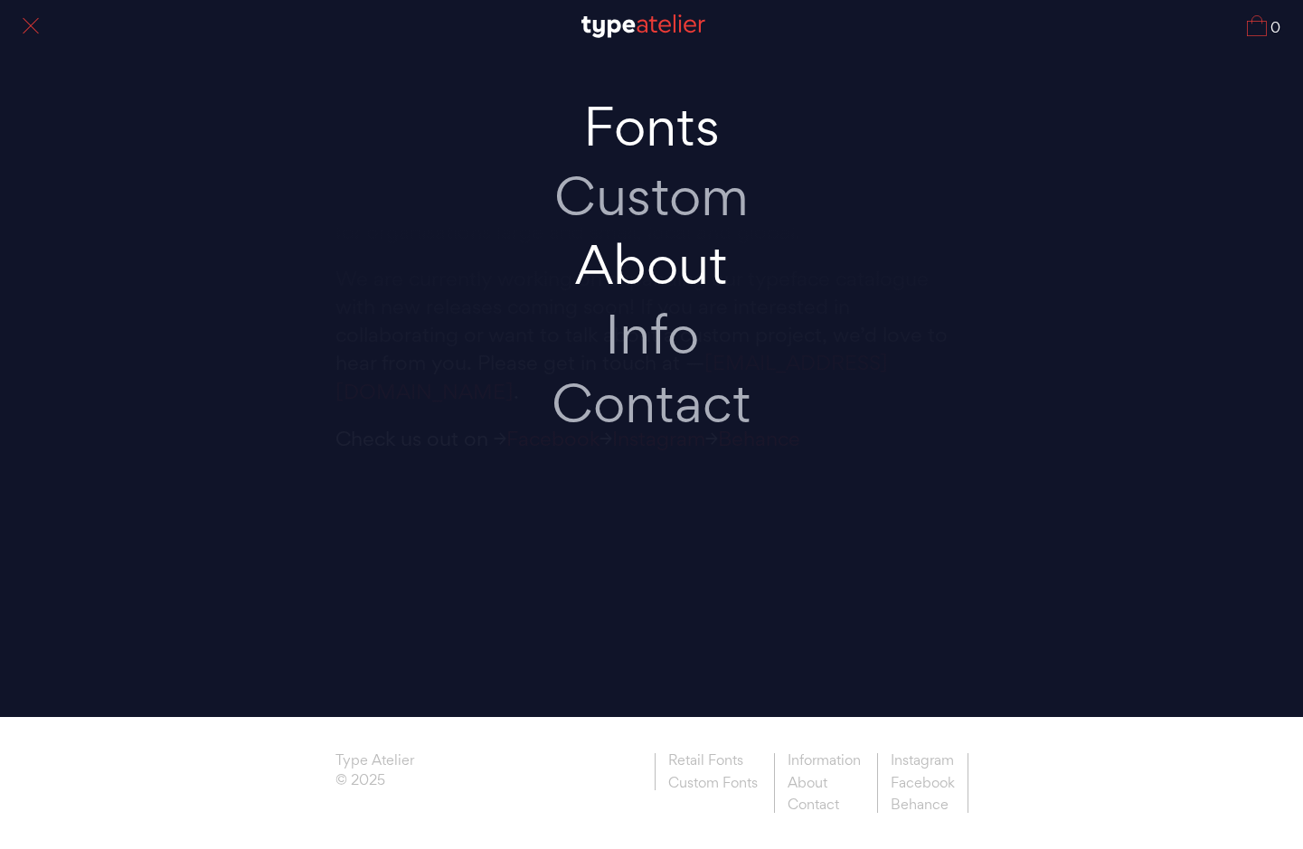 This screenshot has height=849, width=1303. Describe the element at coordinates (824, 762) in the screenshot. I see `a: Information` at that location.